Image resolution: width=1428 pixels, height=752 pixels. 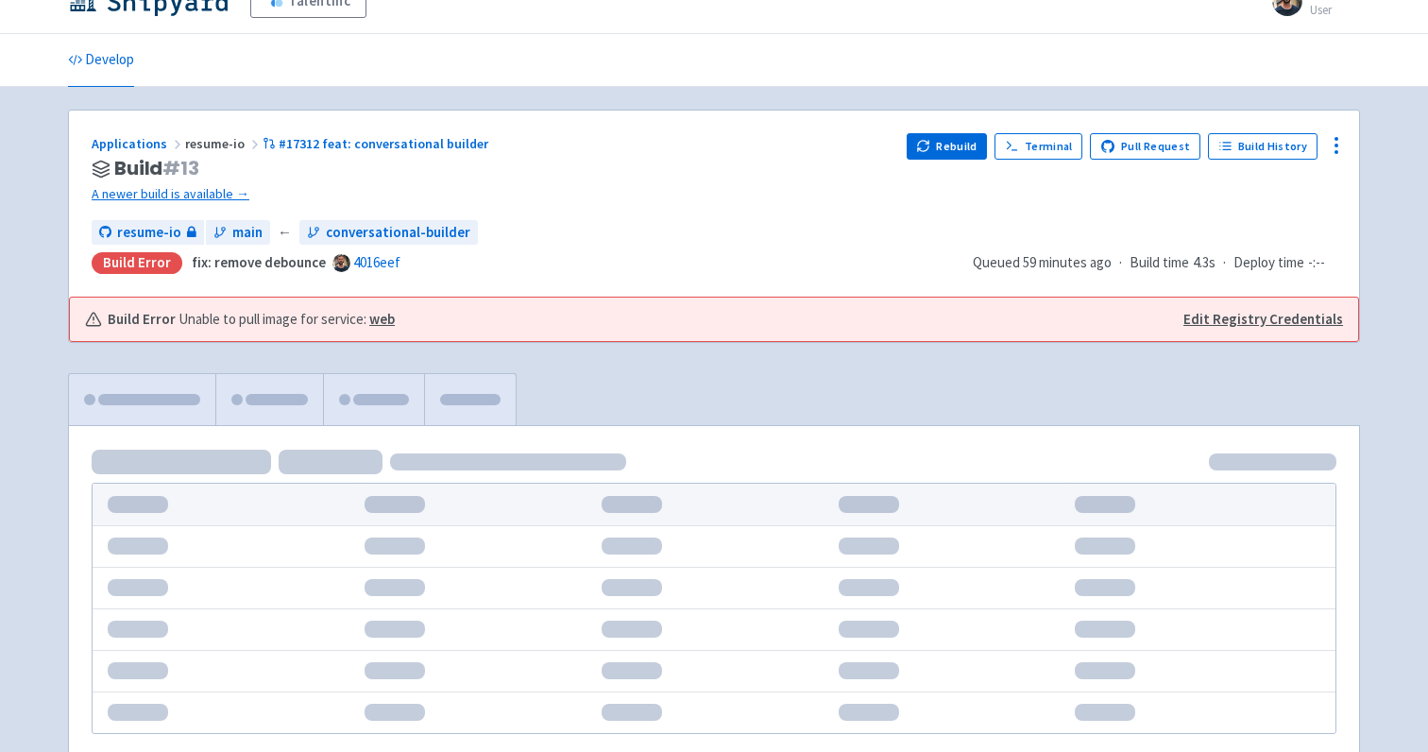 What do you see at coordinates (137, 263) in the screenshot?
I see `div: Build Error` at bounding box center [137, 263].